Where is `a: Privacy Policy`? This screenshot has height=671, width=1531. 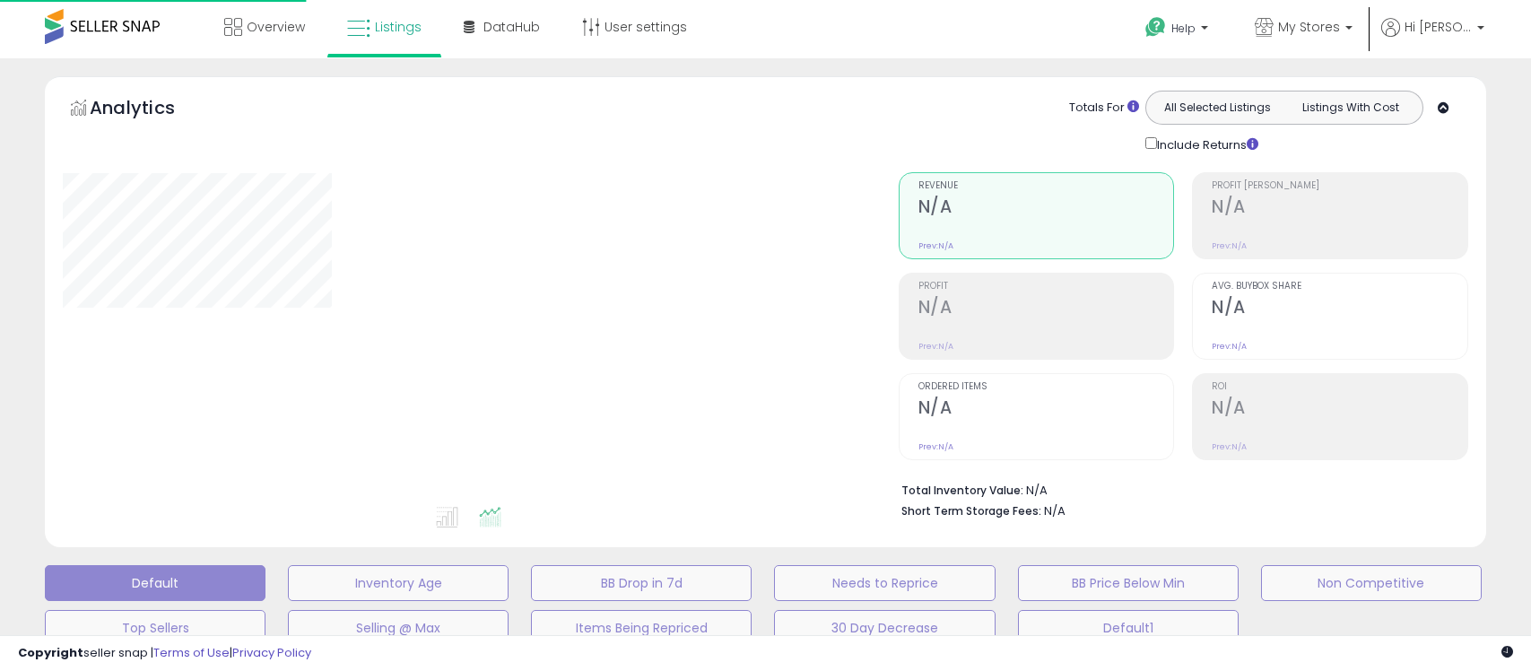 a: Privacy Policy is located at coordinates (272, 652).